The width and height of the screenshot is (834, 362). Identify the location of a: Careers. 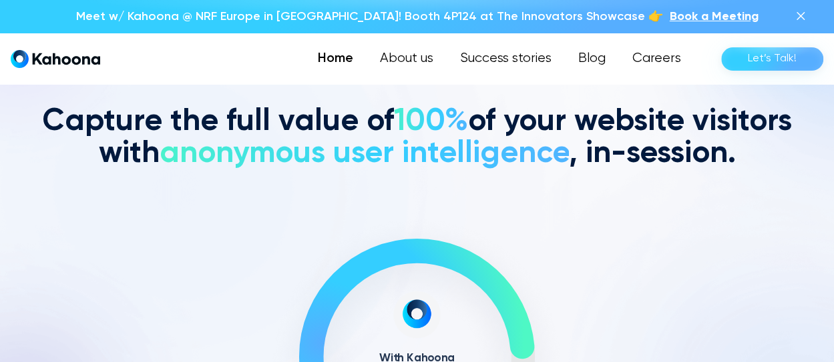
(656, 59).